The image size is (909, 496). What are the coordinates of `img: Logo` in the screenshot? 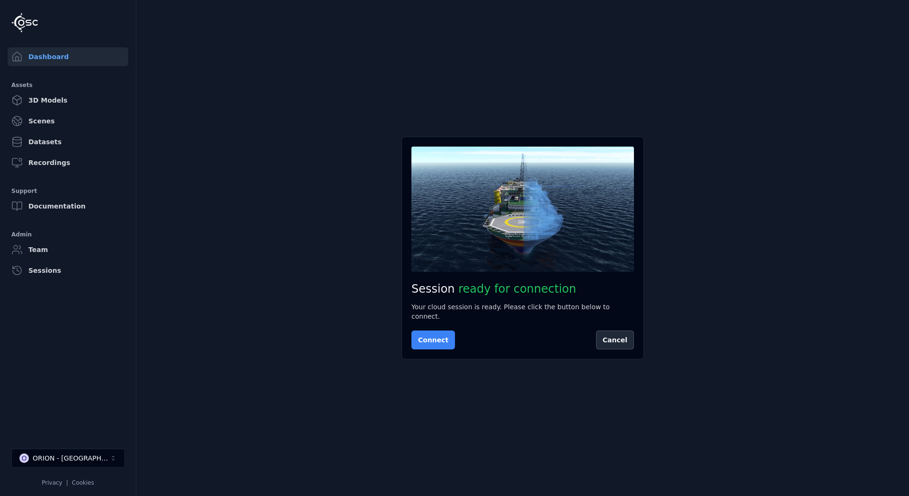 It's located at (25, 23).